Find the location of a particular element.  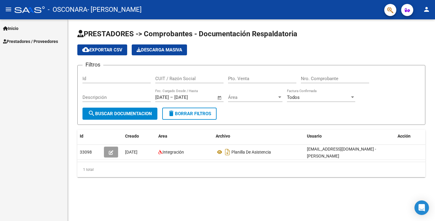

button: Buscar Documentacion is located at coordinates (120, 113).